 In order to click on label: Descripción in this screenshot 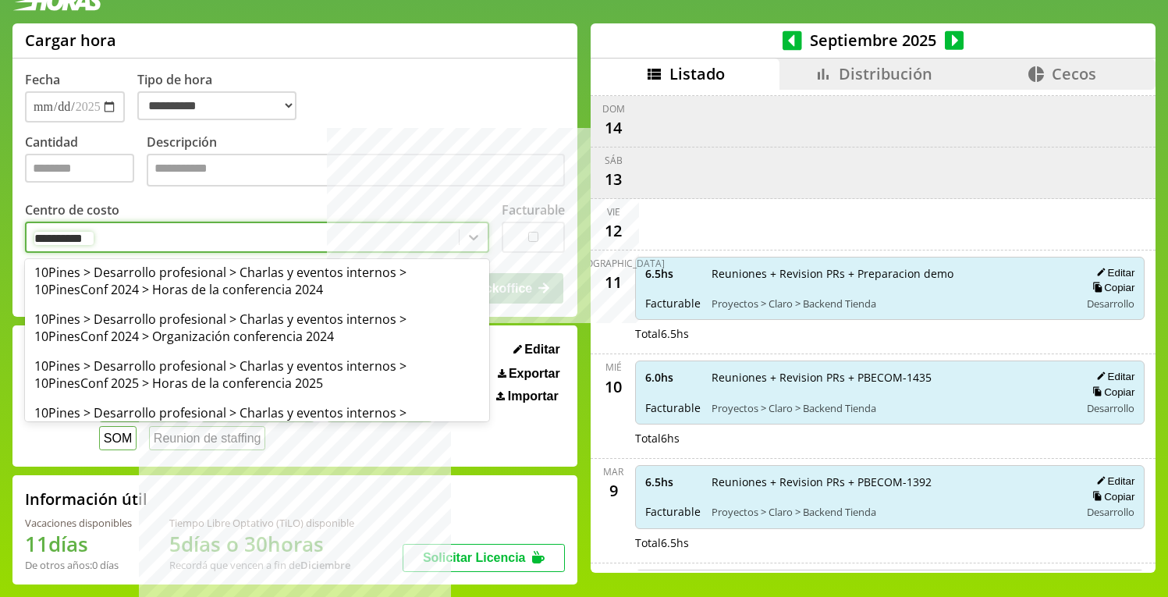, I will do `click(356, 161)`.